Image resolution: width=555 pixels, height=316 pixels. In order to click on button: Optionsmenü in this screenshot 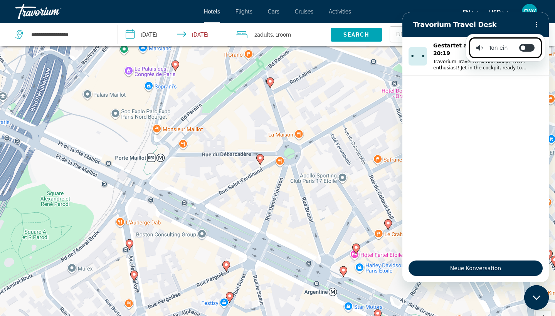, I will do `click(134, 12)`.